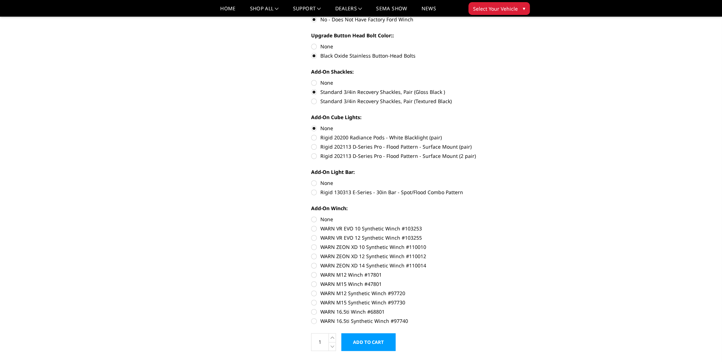 This screenshot has height=362, width=722. I want to click on label: WARN ZEON XD 10 Synthetic Winch #110010, so click(409, 247).